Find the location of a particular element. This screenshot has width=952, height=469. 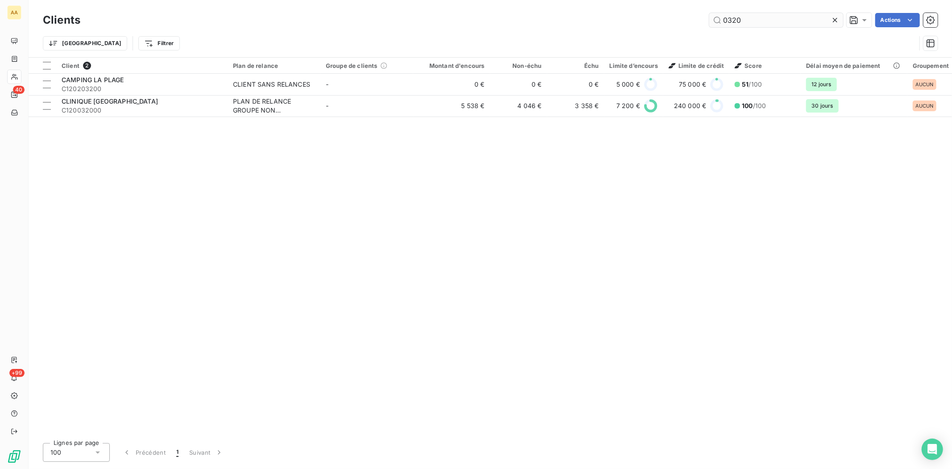

input: Rechercher is located at coordinates (777, 20).